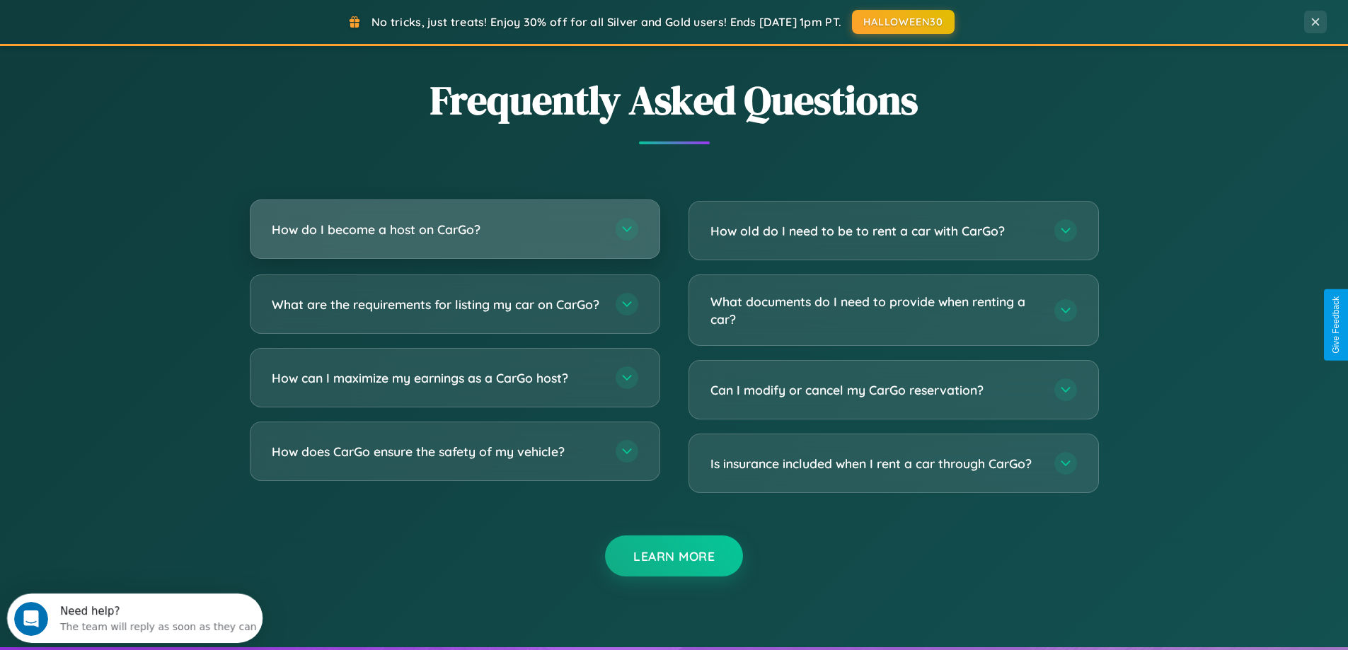  Describe the element at coordinates (674, 556) in the screenshot. I see `button: Learn More` at that location.